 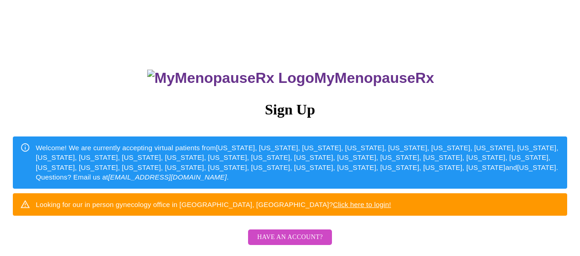 I want to click on a: Click here to login!, so click(x=362, y=205).